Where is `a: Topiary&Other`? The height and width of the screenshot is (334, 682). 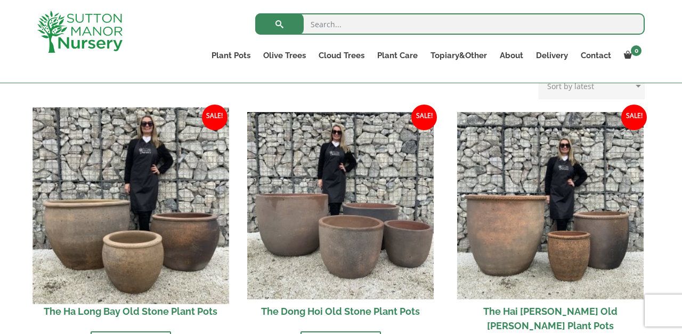
a: Topiary&Other is located at coordinates (459, 55).